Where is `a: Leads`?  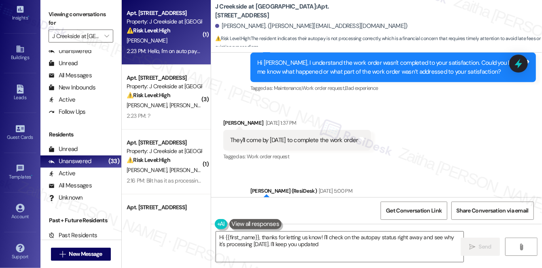 a: Leads is located at coordinates (20, 93).